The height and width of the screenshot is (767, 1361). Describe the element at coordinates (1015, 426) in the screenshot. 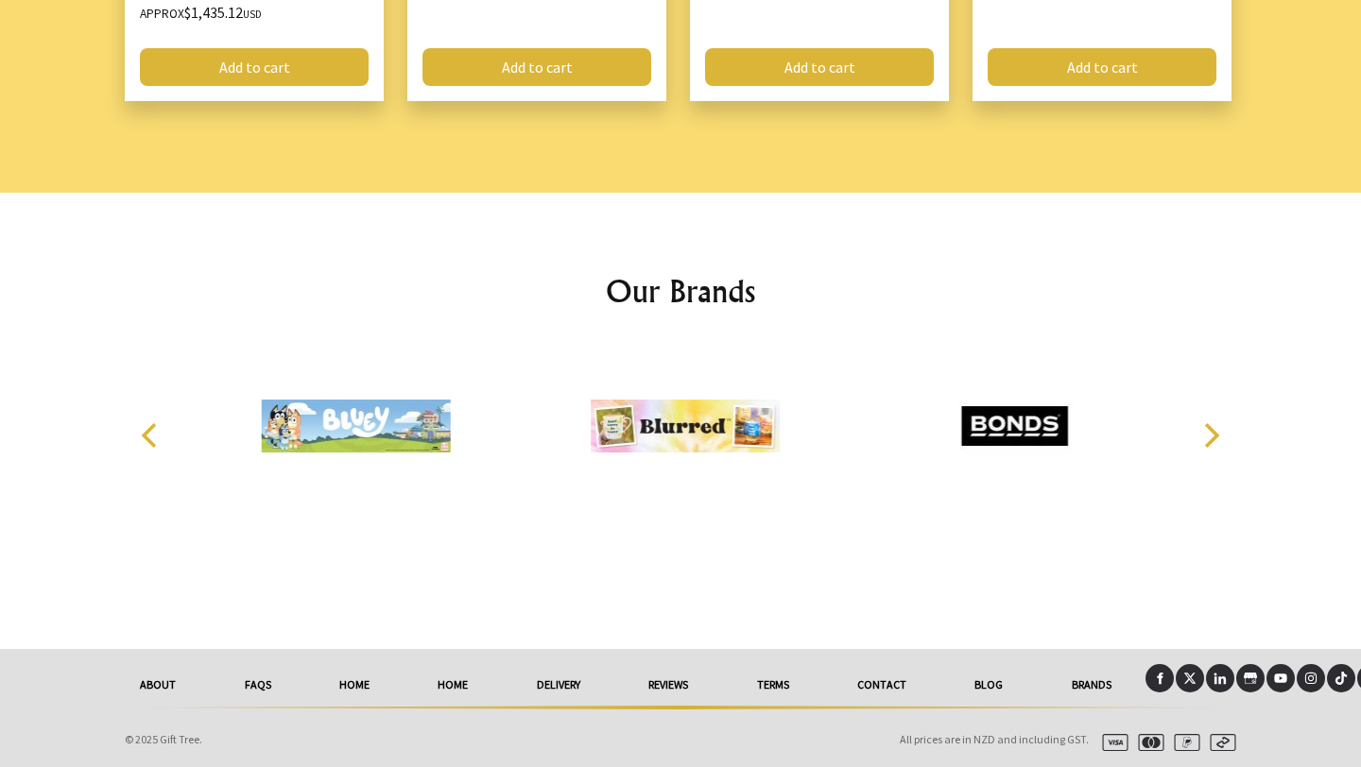

I see `img: Bonds Baby` at that location.